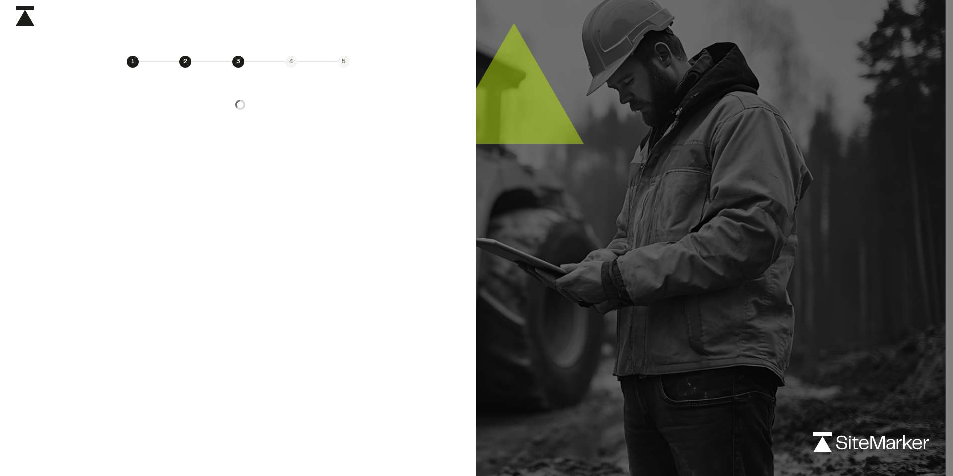 The height and width of the screenshot is (476, 953). What do you see at coordinates (25, 16) in the screenshot?
I see `img: icon-black-rebrand.svg` at bounding box center [25, 16].